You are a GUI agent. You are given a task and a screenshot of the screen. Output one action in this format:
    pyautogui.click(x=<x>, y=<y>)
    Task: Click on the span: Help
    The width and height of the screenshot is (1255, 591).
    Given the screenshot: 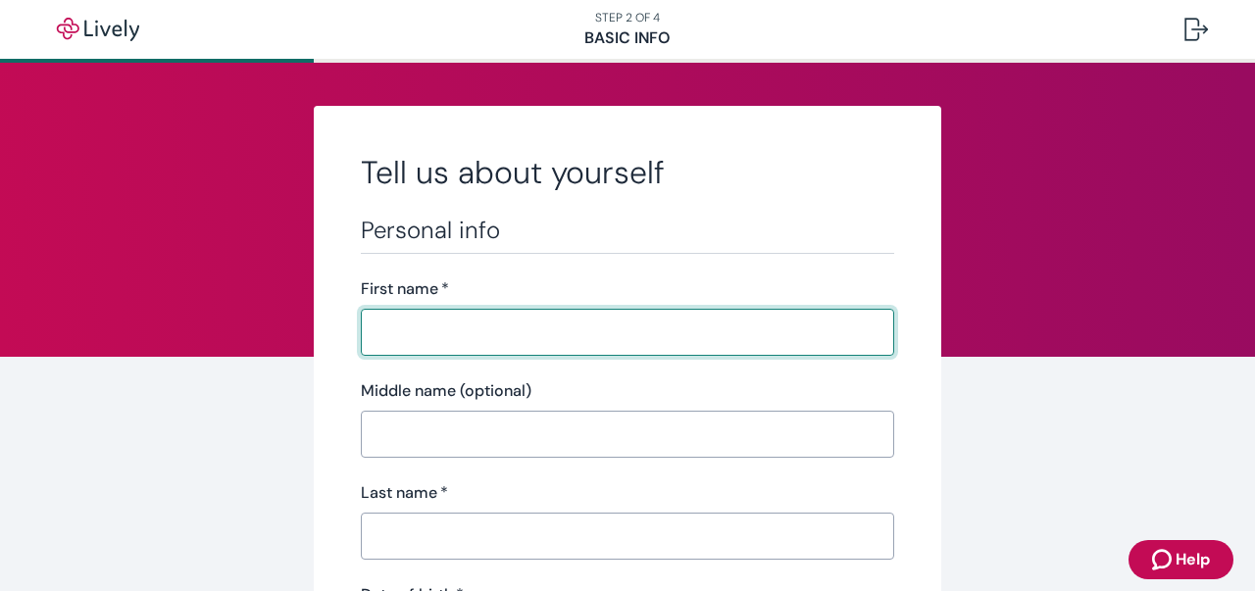 What is the action you would take?
    pyautogui.click(x=1193, y=560)
    